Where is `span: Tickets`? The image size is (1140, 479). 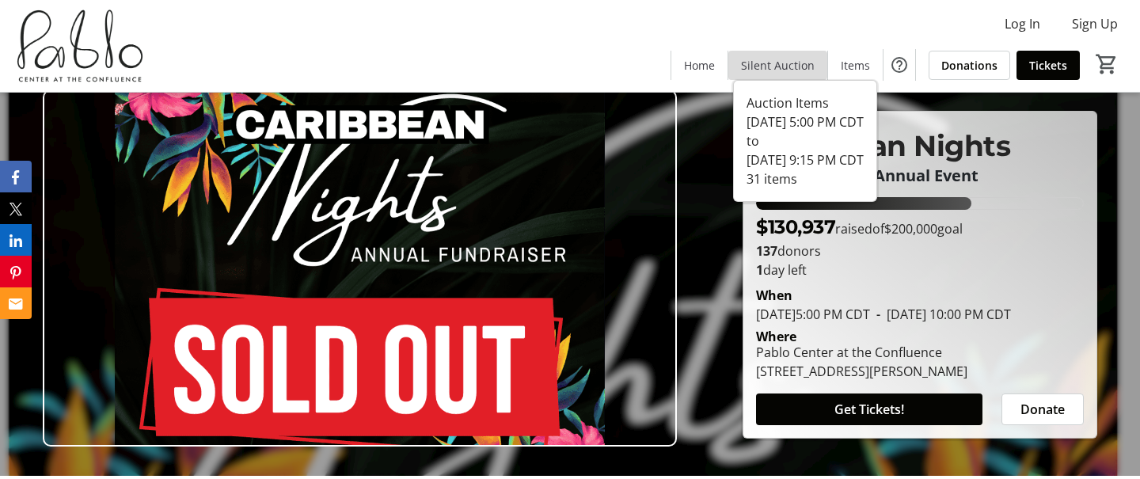
span: Tickets is located at coordinates (1048, 65).